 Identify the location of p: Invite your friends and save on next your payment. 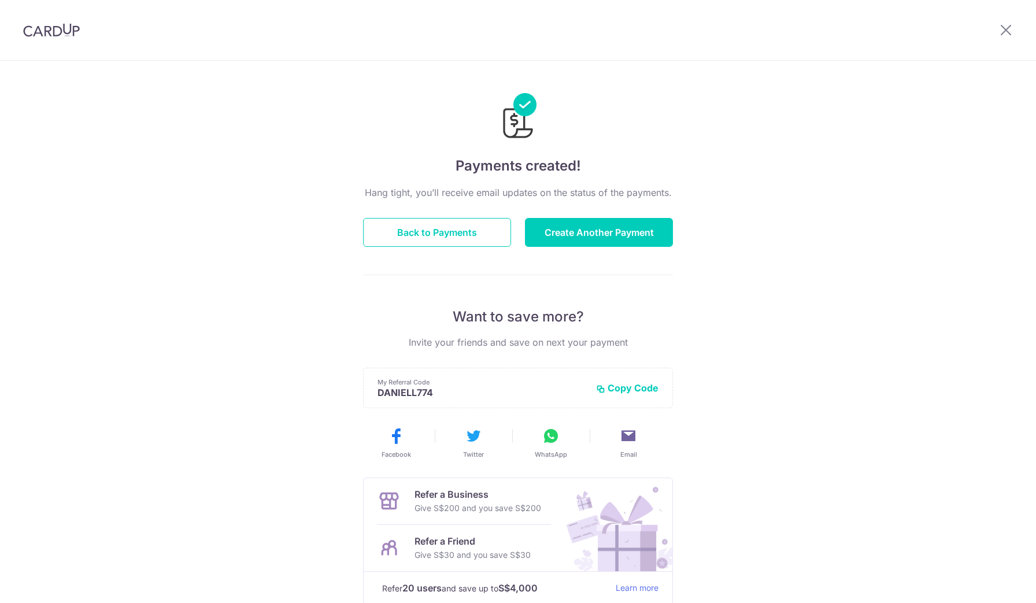
(518, 342).